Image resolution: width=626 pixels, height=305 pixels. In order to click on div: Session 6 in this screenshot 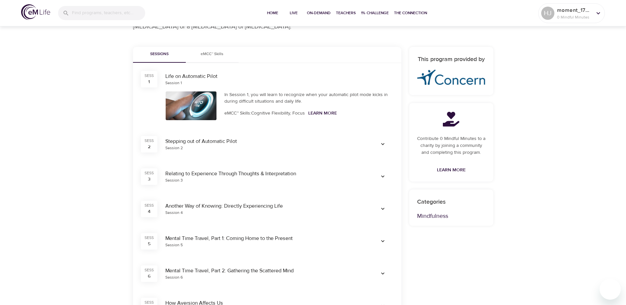, I will do `click(174, 277)`.